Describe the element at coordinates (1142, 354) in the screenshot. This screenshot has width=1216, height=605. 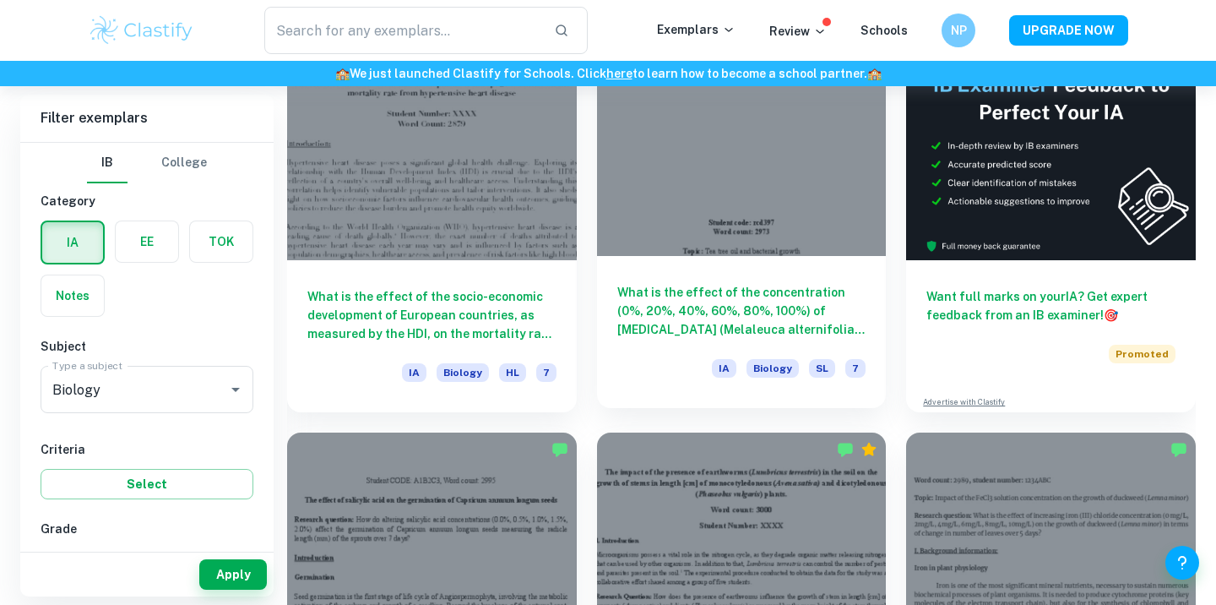
I see `span: Promoted` at that location.